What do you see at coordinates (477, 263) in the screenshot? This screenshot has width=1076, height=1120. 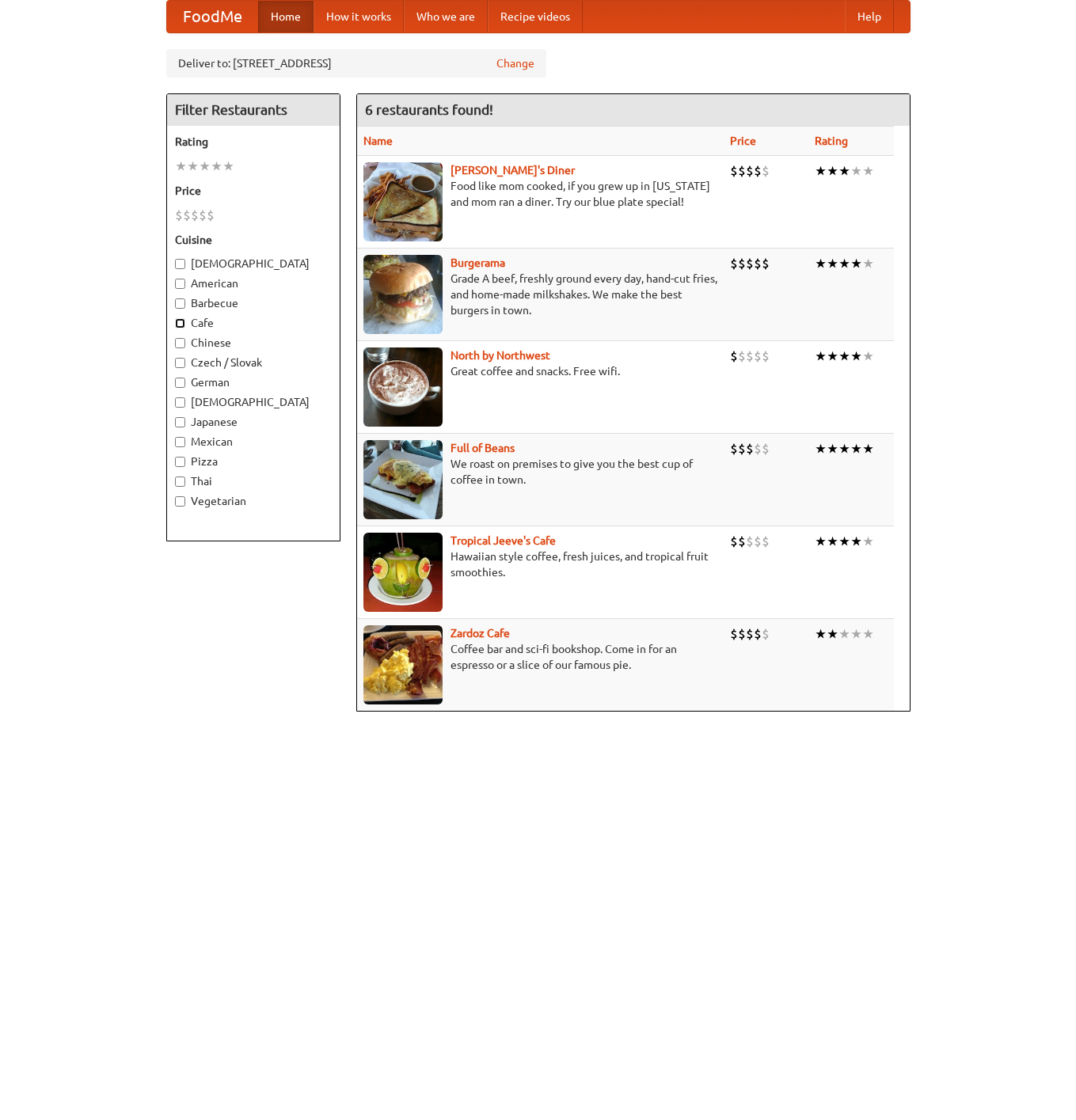 I see `b: Burgerama` at bounding box center [477, 263].